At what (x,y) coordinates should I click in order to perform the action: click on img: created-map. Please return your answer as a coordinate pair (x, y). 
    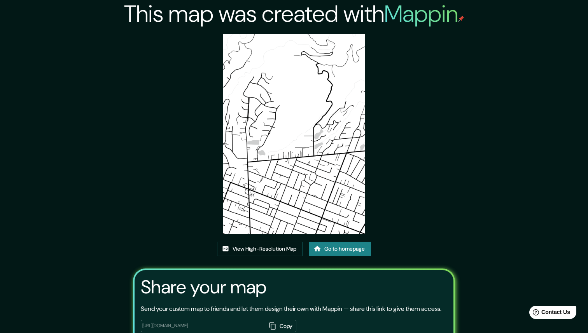
    Looking at the image, I should click on (294, 134).